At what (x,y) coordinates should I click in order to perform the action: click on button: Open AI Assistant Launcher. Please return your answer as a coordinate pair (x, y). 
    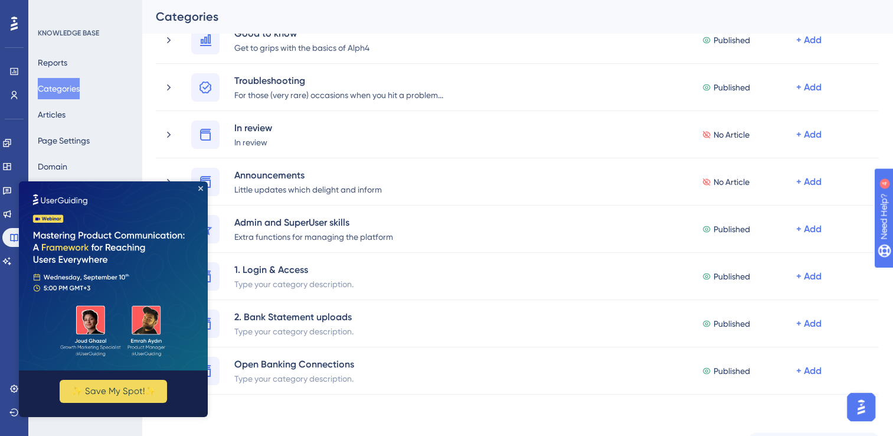
    Looking at the image, I should click on (18, 18).